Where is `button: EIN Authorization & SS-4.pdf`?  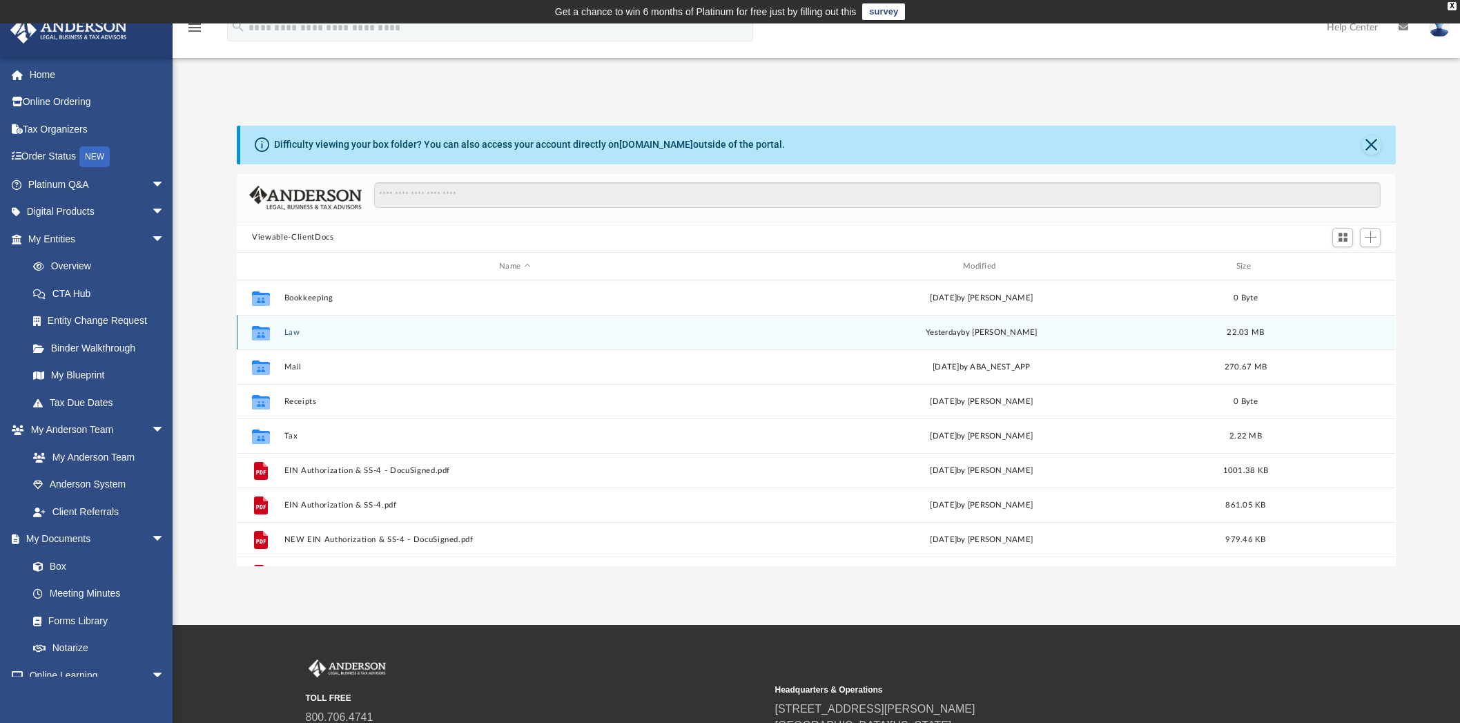
button: EIN Authorization & SS-4.pdf is located at coordinates (515, 505).